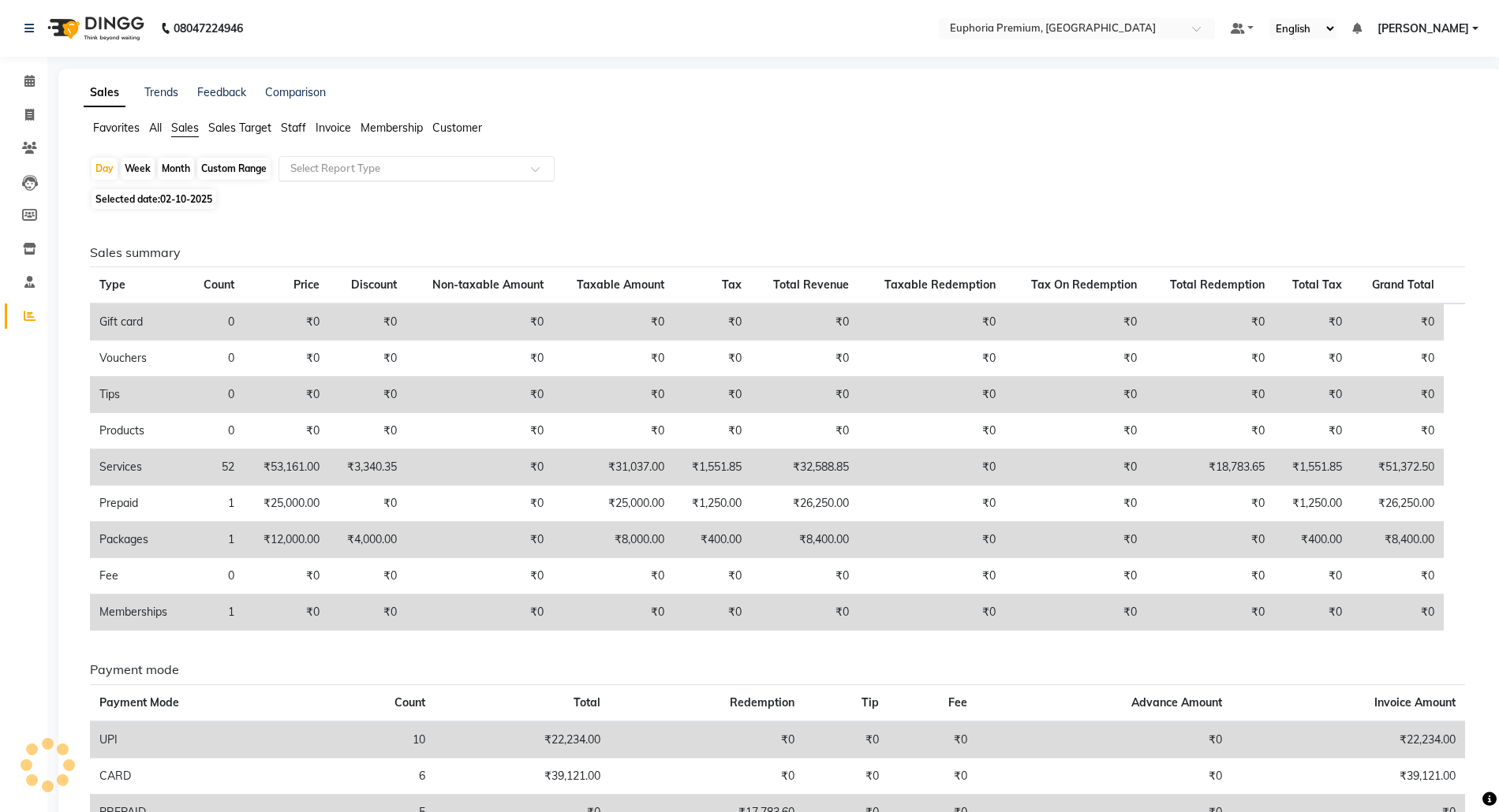 The width and height of the screenshot is (1499, 812). Describe the element at coordinates (187, 199) in the screenshot. I see `span: 02-10-2025` at that location.